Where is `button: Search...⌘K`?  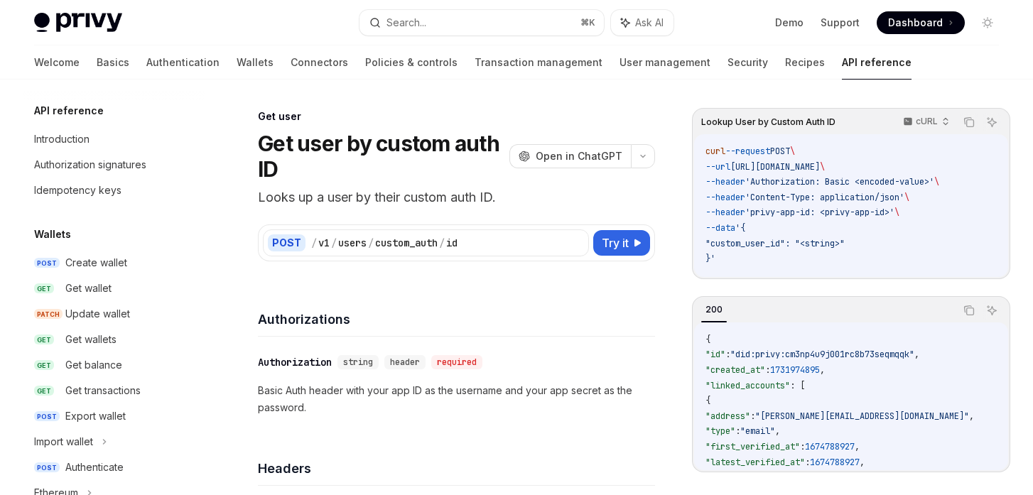
button: Search...⌘K is located at coordinates (482, 23).